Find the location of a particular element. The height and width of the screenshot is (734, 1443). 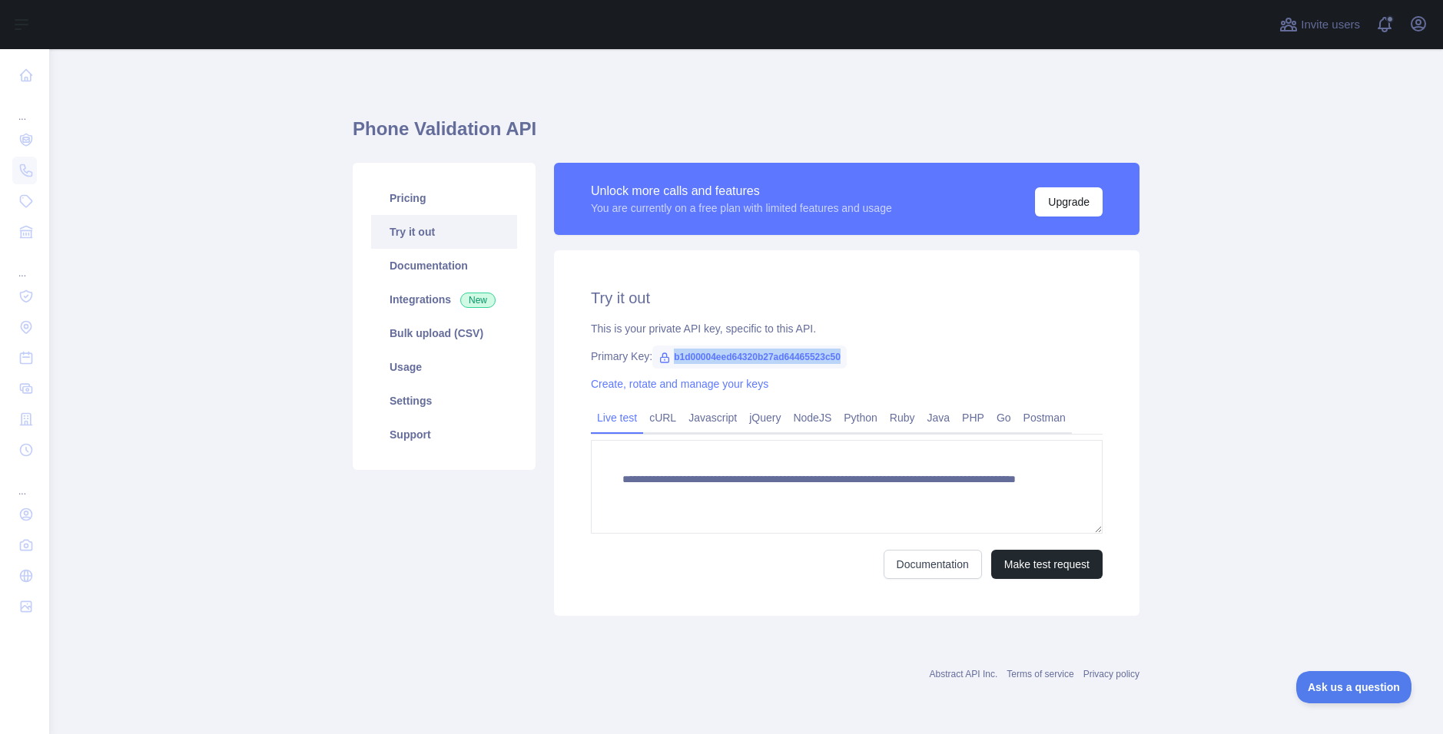

a: Java is located at coordinates (939, 418).